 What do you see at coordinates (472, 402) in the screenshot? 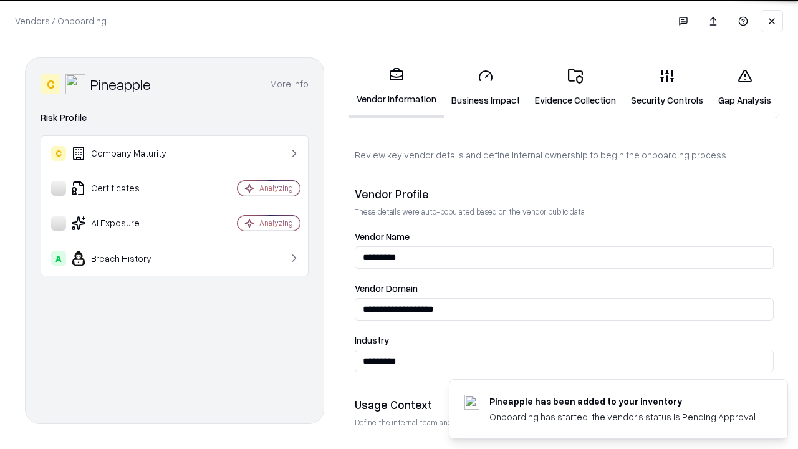
I see `img: pineappleenergy.com` at bounding box center [472, 402].